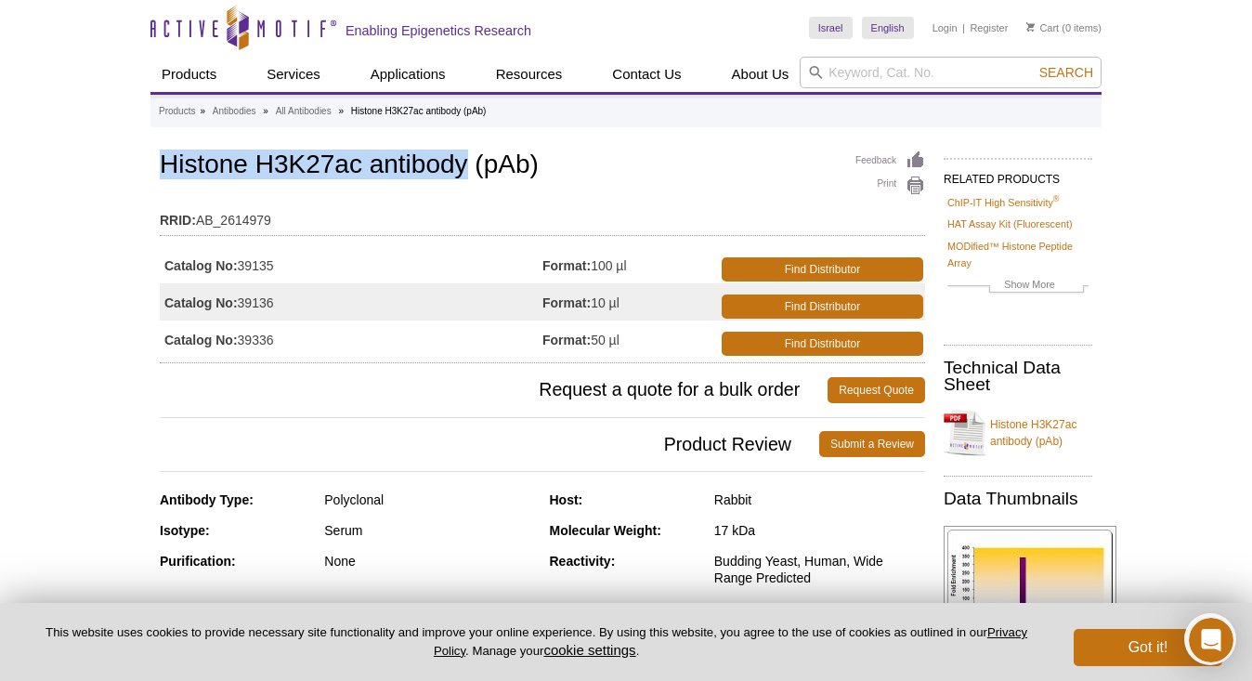 The image size is (1252, 681). I want to click on a: Cart, so click(1042, 28).